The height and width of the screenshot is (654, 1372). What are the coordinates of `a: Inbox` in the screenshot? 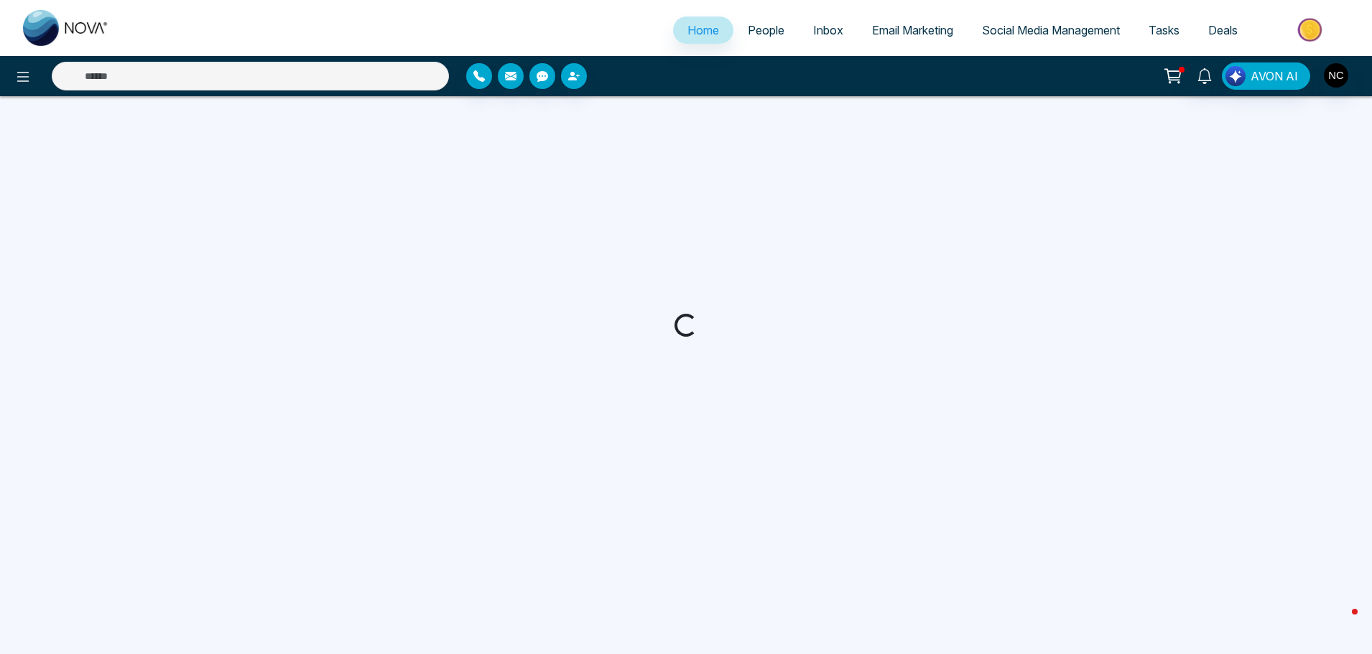 It's located at (828, 30).